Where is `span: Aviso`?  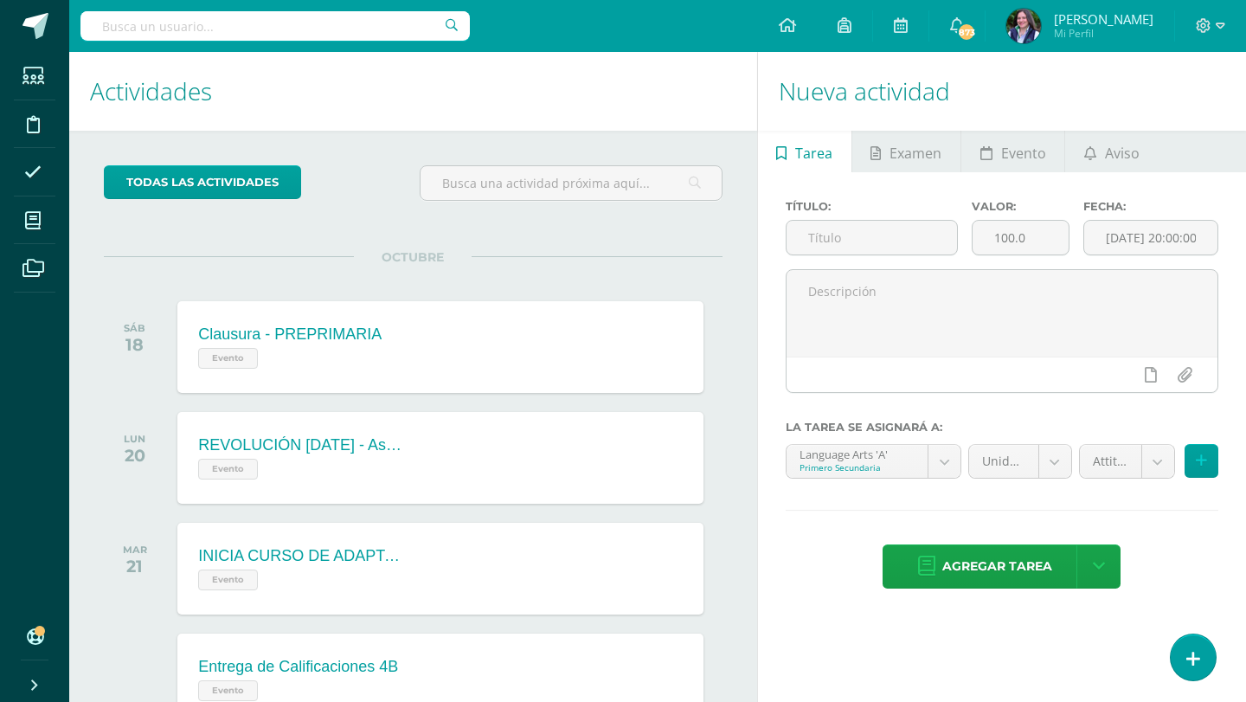
span: Aviso is located at coordinates (1122, 153).